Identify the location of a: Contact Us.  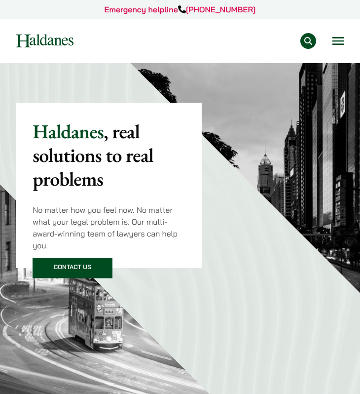
(73, 268).